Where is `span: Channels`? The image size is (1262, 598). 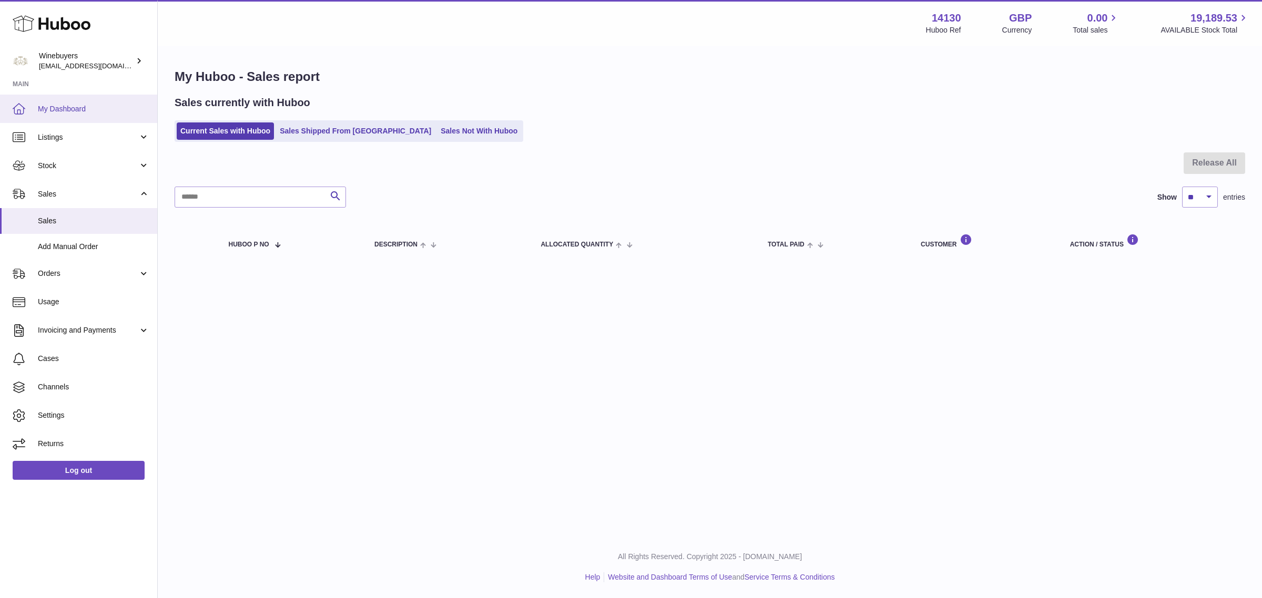 span: Channels is located at coordinates (94, 387).